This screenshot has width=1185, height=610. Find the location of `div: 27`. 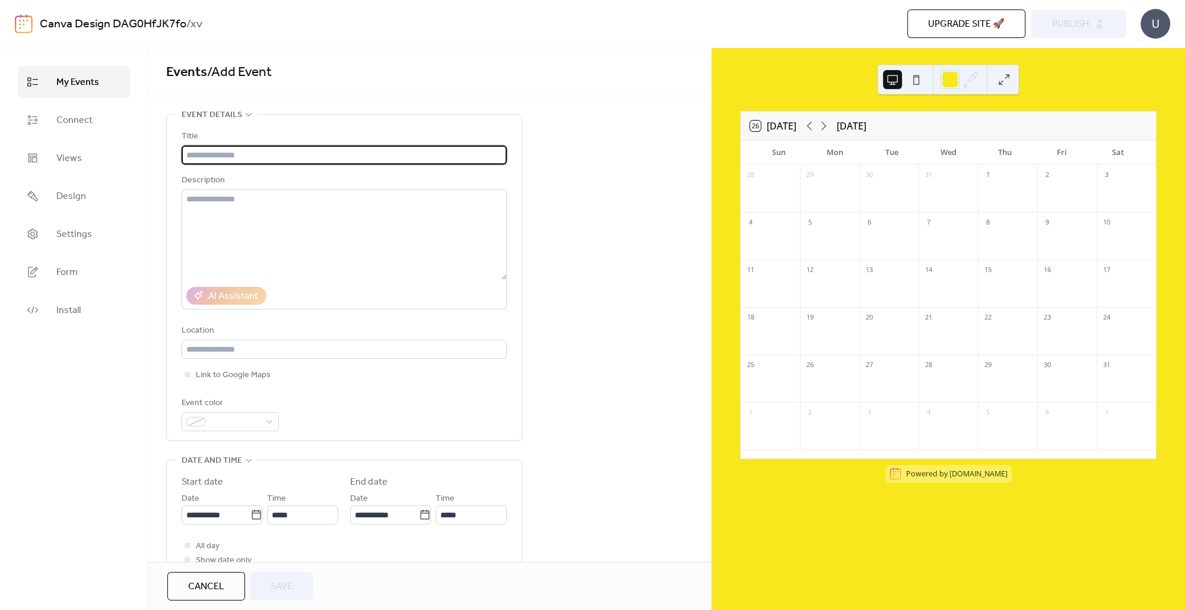

div: 27 is located at coordinates (869, 365).